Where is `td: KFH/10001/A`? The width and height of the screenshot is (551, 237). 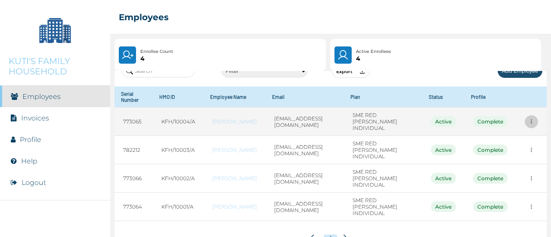 td: KFH/10001/A is located at coordinates (178, 207).